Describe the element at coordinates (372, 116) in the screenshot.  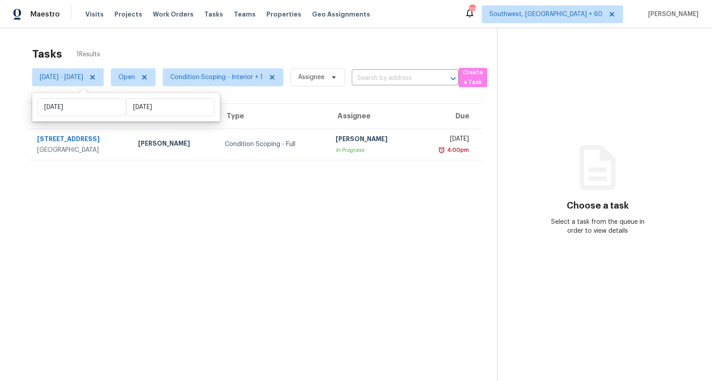
I see `th: Assignee` at that location.